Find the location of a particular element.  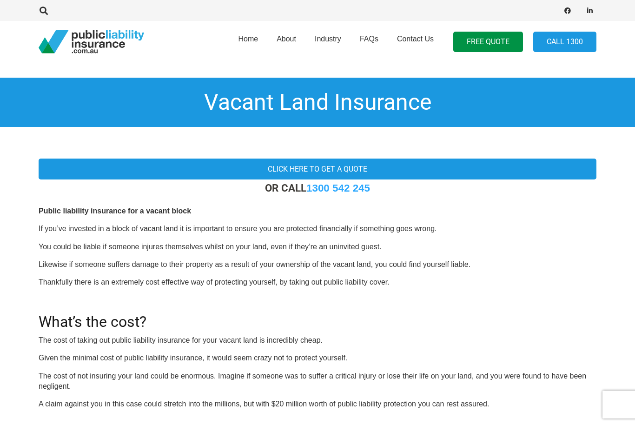

a: pli_logotransparent is located at coordinates (91, 42).